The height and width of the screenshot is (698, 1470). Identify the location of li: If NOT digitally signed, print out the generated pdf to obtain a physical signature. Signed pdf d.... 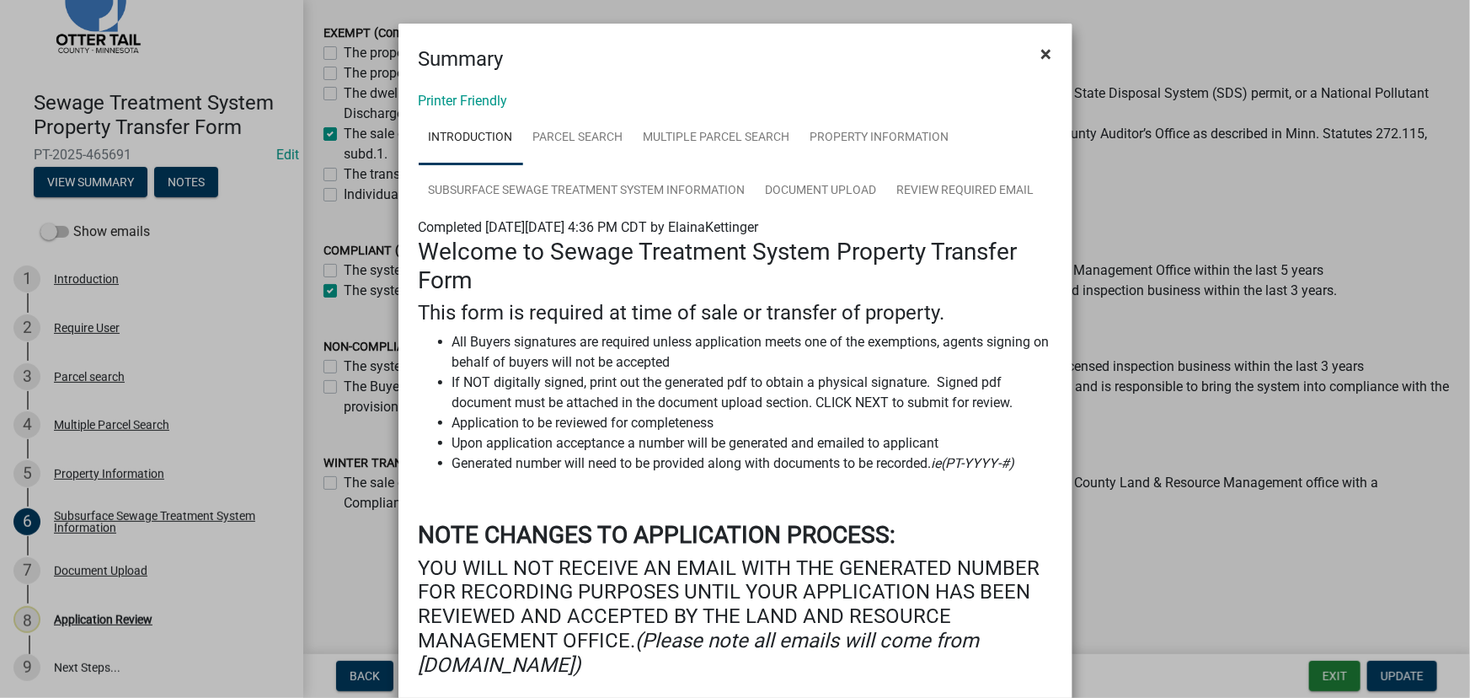
(752, 393).